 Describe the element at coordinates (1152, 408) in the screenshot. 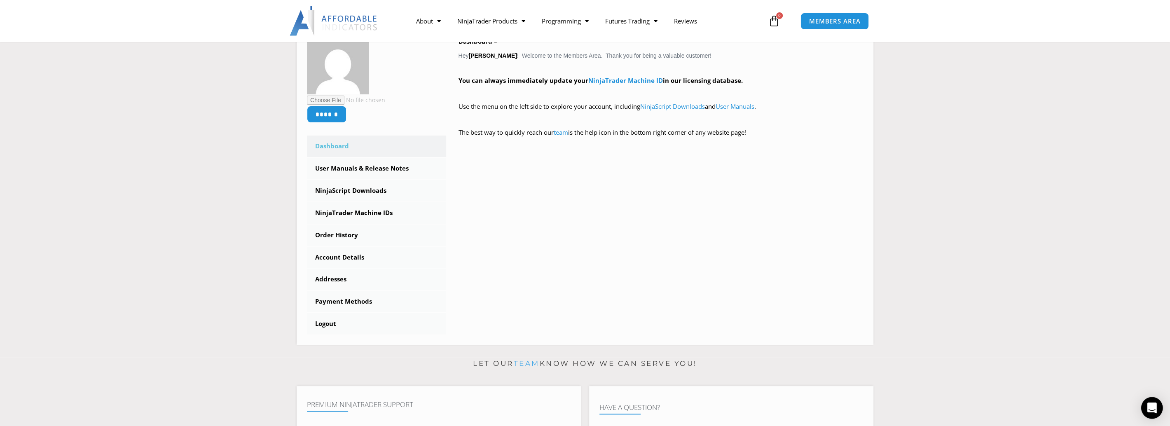

I see `div: Open Intercom Messenger` at that location.